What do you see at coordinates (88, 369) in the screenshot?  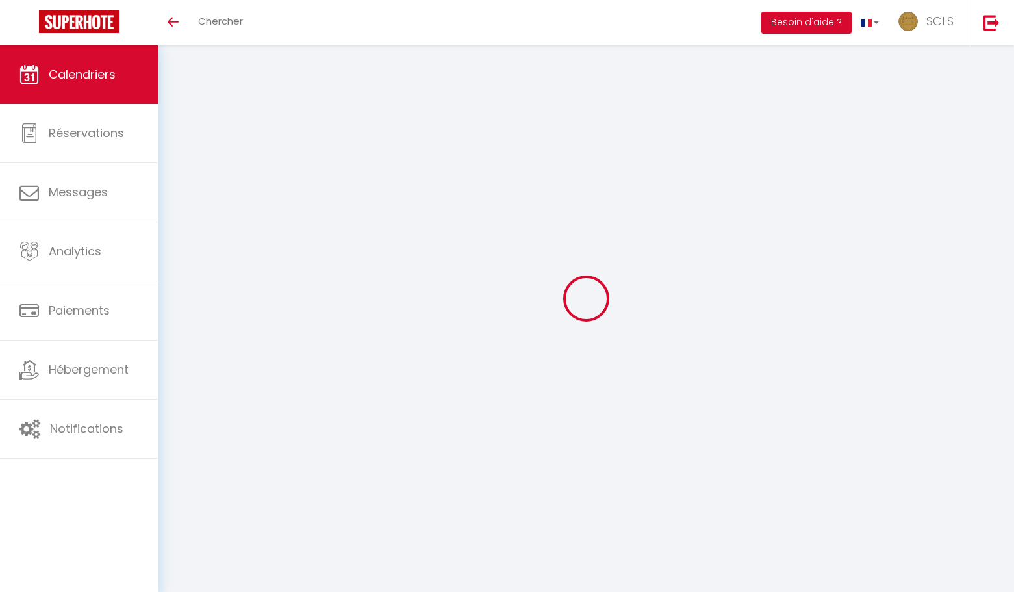 I see `span: Hébergement` at bounding box center [88, 369].